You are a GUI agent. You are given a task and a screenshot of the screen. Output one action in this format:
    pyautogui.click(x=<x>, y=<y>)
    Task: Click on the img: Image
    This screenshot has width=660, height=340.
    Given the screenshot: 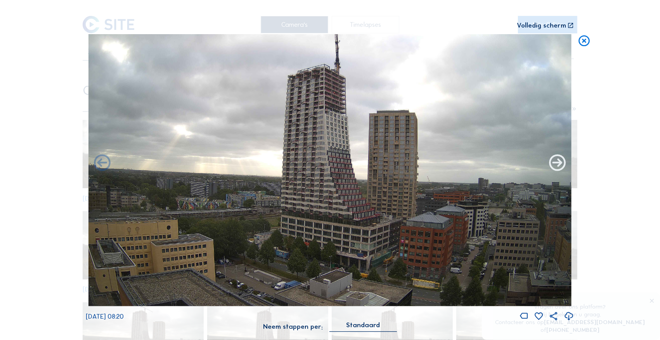 What is the action you would take?
    pyautogui.click(x=330, y=170)
    